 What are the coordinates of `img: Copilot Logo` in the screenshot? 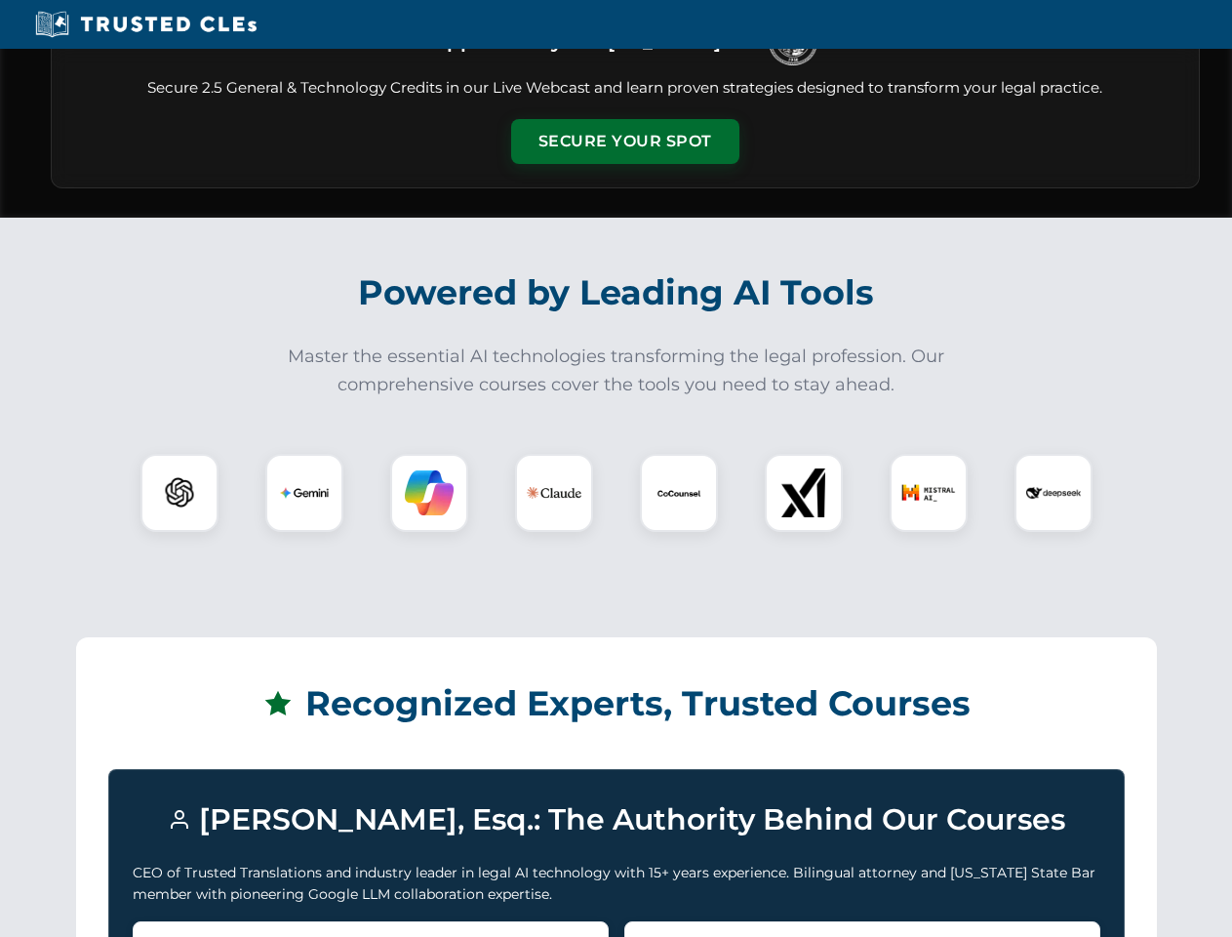 It's located at (429, 493).